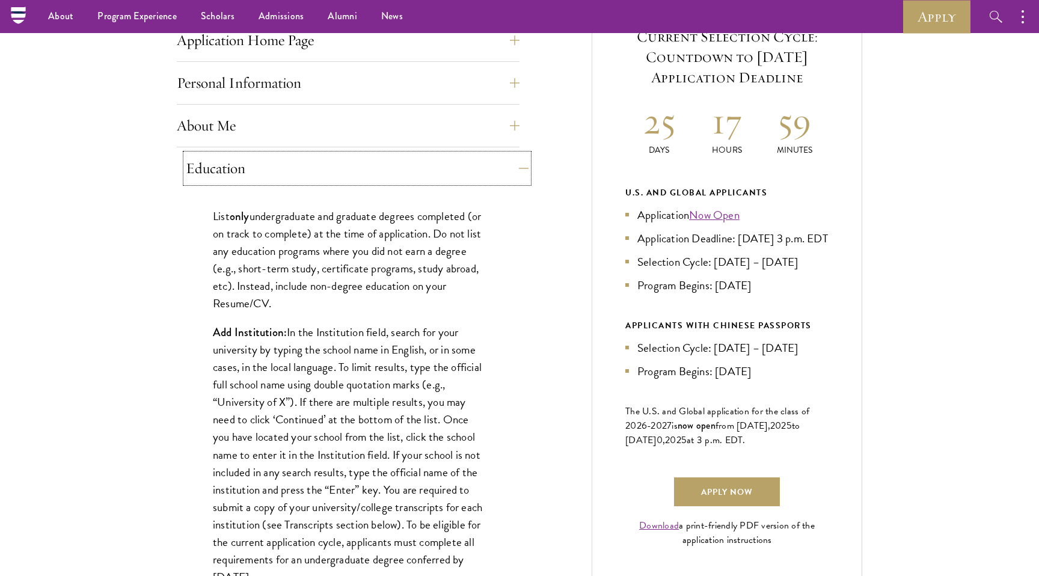 The height and width of the screenshot is (576, 1039). I want to click on strong: Add Institution:, so click(250, 332).